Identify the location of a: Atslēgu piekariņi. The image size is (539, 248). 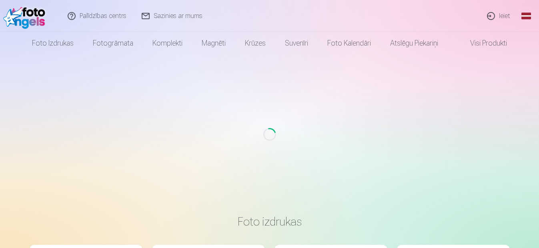
(414, 43).